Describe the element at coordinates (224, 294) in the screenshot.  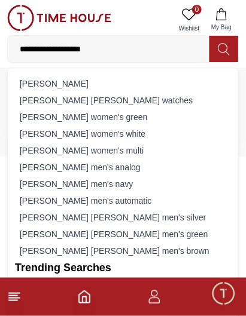
I see `div: Chat Widget` at that location.